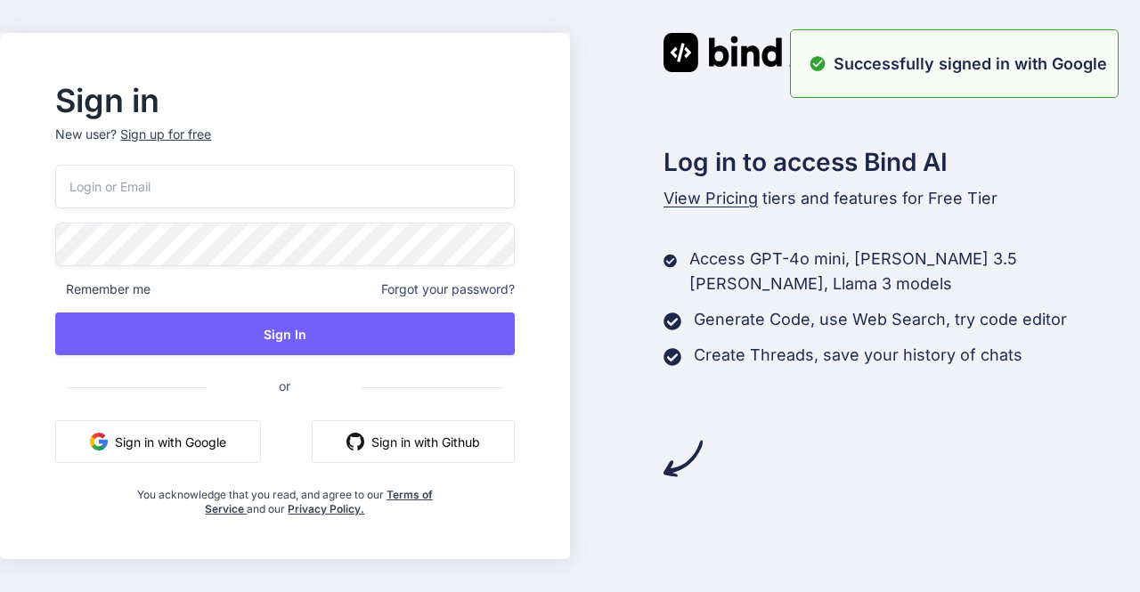 Image resolution: width=1140 pixels, height=592 pixels. What do you see at coordinates (683, 459) in the screenshot?
I see `img: arrow` at bounding box center [683, 459].